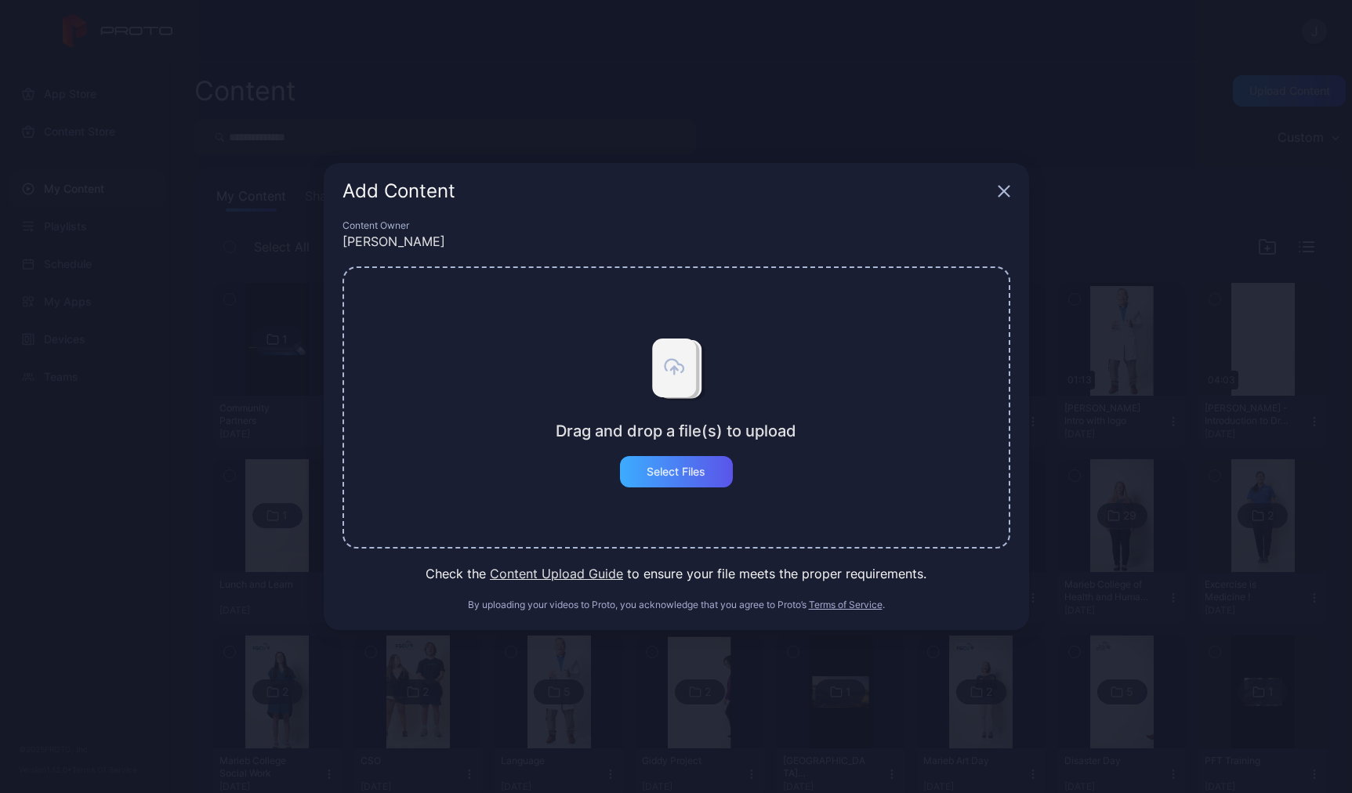  Describe the element at coordinates (846, 605) in the screenshot. I see `button: Terms of Service` at that location.